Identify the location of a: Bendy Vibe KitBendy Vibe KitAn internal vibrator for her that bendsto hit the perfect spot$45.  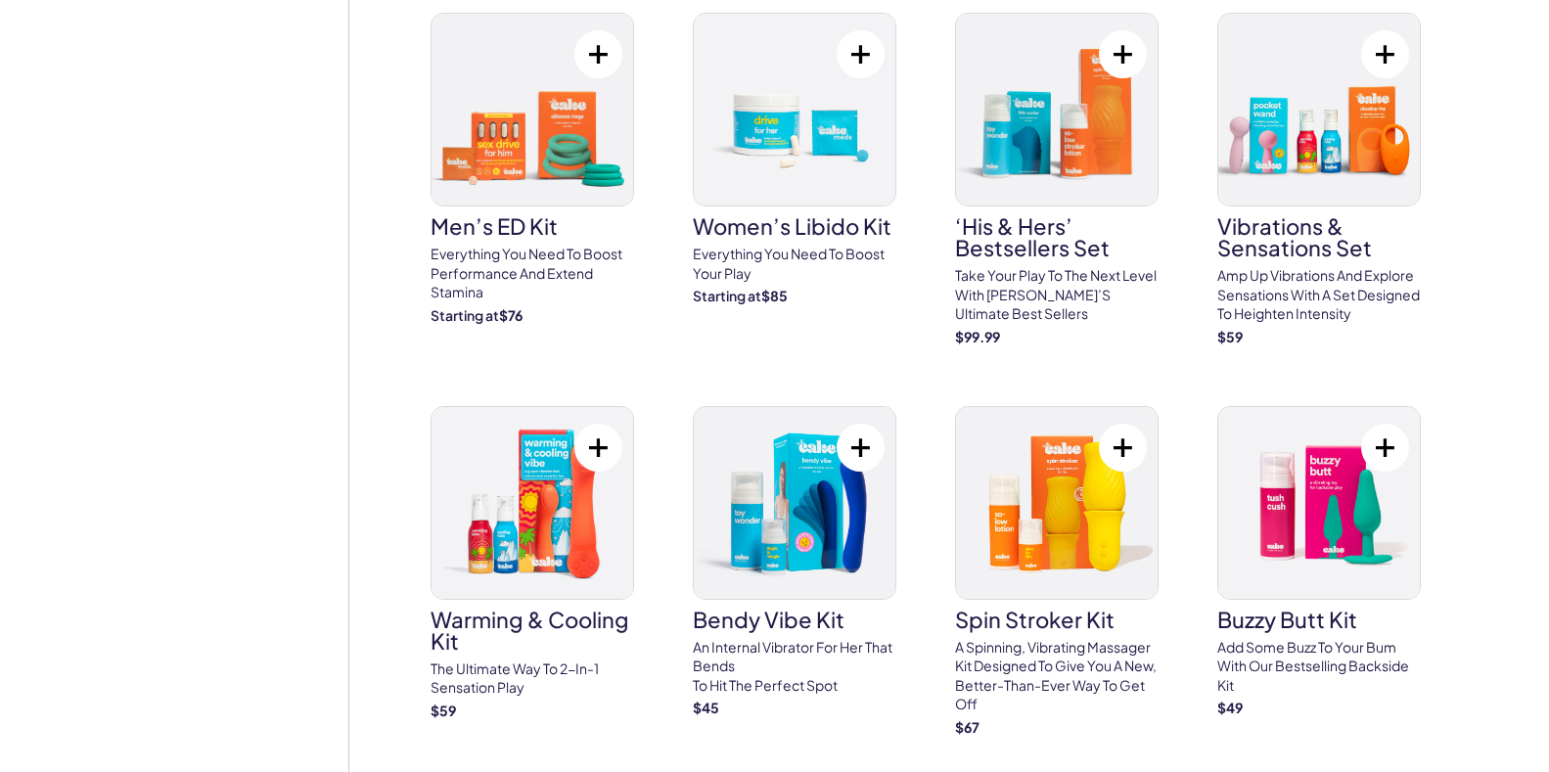
(794, 562).